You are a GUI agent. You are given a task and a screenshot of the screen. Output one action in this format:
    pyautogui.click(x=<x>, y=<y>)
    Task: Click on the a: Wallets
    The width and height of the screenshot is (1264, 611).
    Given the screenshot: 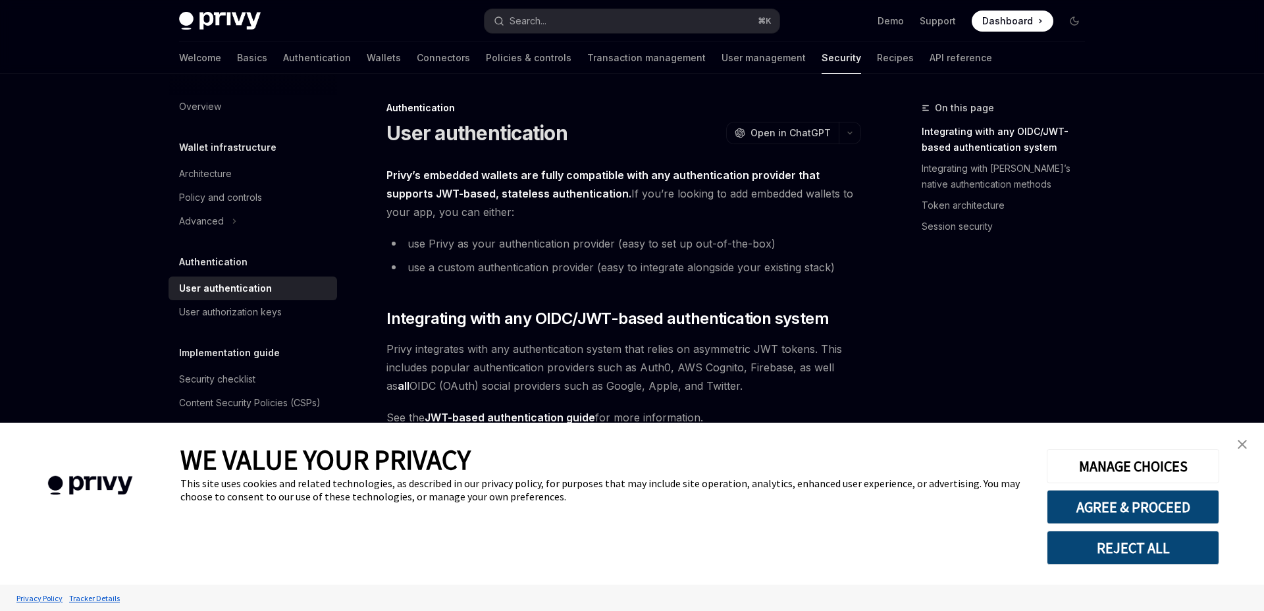 What is the action you would take?
    pyautogui.click(x=384, y=58)
    